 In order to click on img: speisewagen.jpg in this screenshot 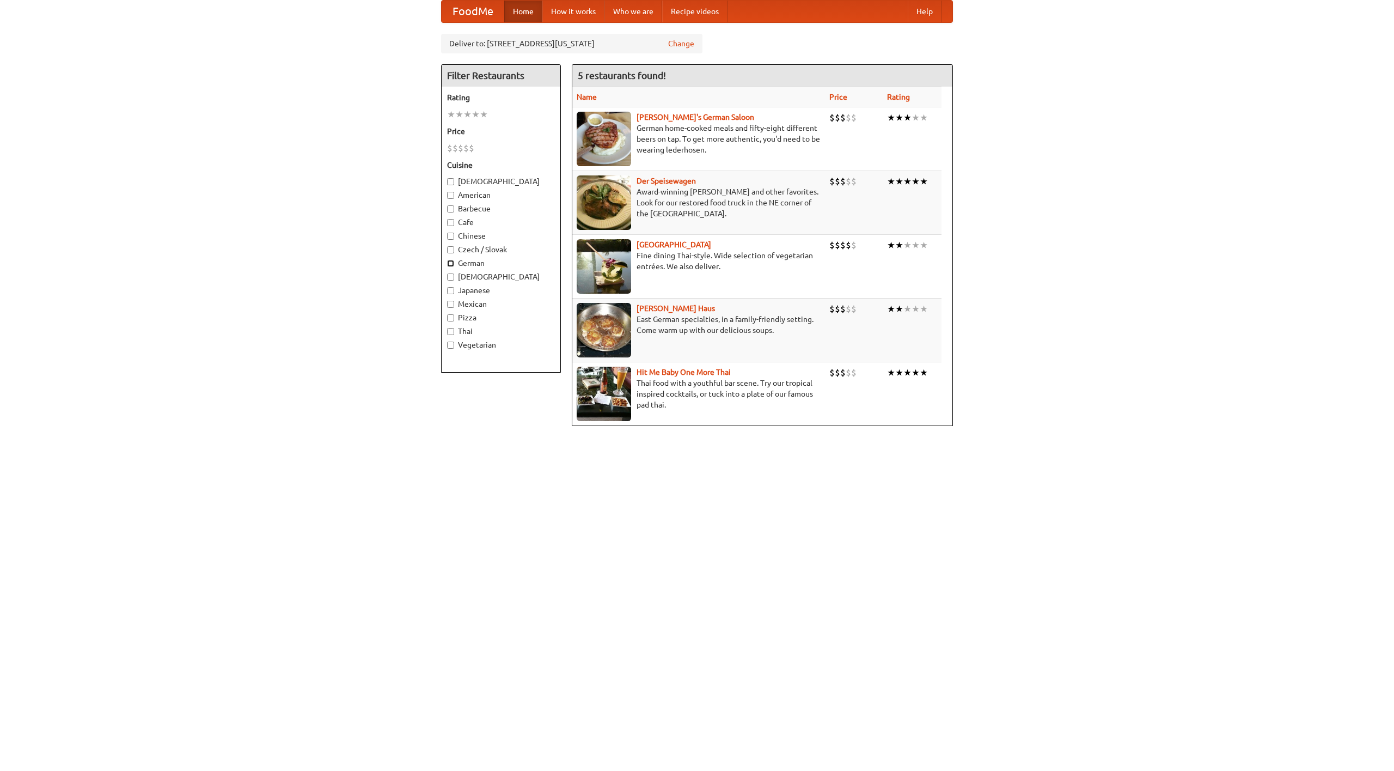, I will do `click(604, 203)`.